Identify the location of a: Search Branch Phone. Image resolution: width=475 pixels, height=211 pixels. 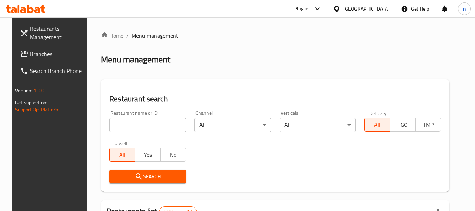
(53, 71).